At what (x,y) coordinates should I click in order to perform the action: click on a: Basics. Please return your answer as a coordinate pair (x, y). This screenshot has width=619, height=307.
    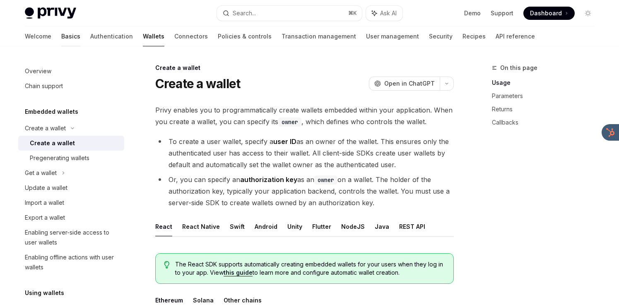
    Looking at the image, I should click on (71, 36).